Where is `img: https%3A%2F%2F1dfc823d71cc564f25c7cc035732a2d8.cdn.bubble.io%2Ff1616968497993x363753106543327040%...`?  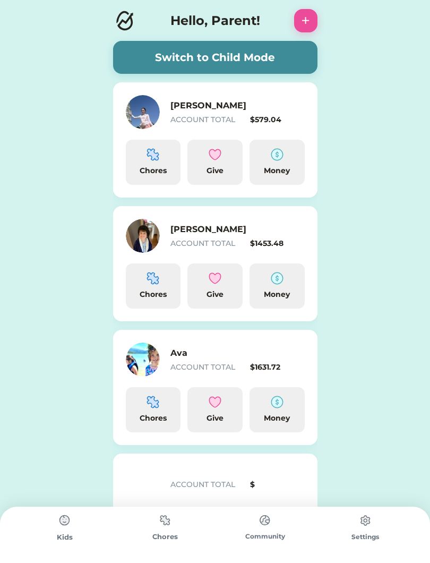
img: https%3A%2F%2F1dfc823d71cc564f25c7cc035732a2d8.cdn.bubble.io%2Ff1616968497993x363753106543327040%... is located at coordinates (143, 360).